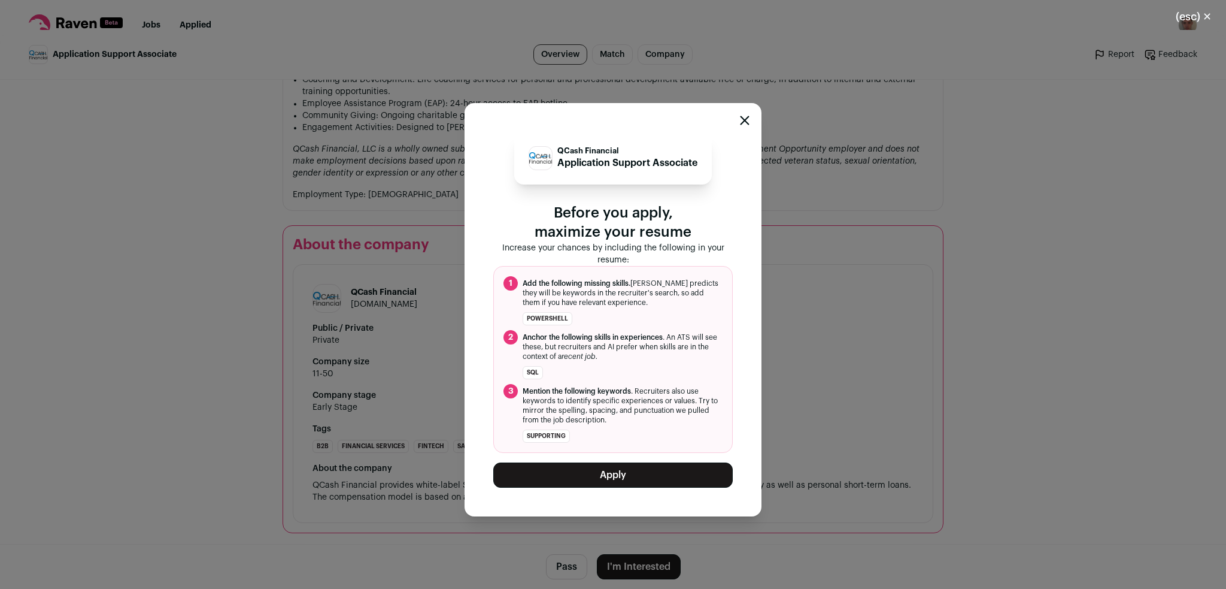 The width and height of the screenshot is (1226, 589). What do you see at coordinates (623, 347) in the screenshot?
I see `span: . An ATS will see these, but recruiters and AI prefer when skills are in the context of a` at bounding box center [623, 347].